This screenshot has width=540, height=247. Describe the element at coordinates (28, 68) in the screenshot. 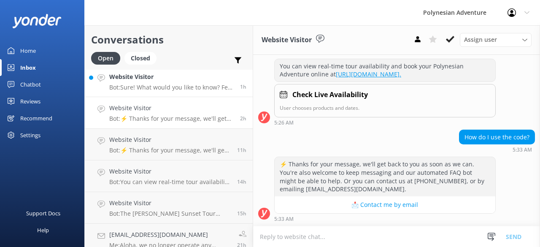

I see `div: Inbox` at that location.